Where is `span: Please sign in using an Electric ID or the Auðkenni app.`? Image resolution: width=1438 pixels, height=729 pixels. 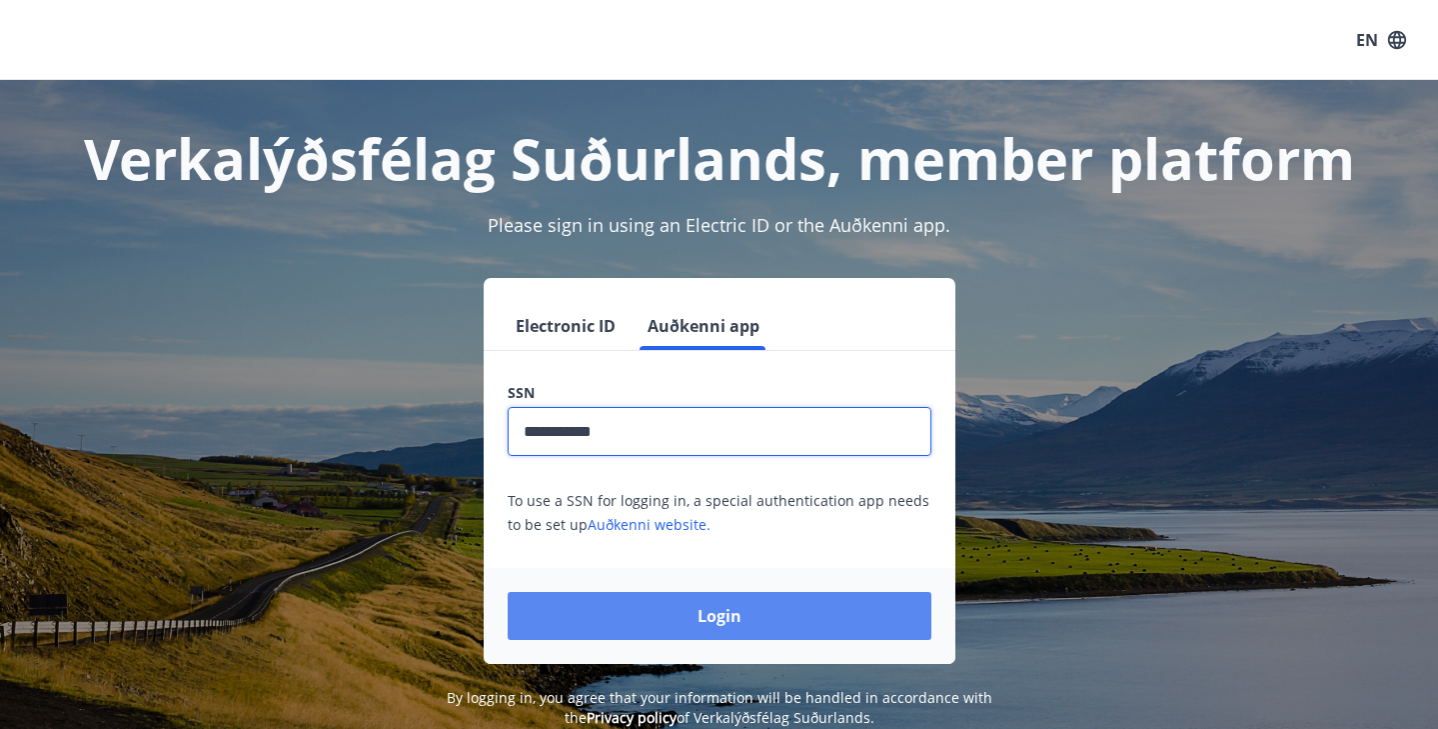
span: Please sign in using an Electric ID or the Auðkenni app. is located at coordinates (719, 225).